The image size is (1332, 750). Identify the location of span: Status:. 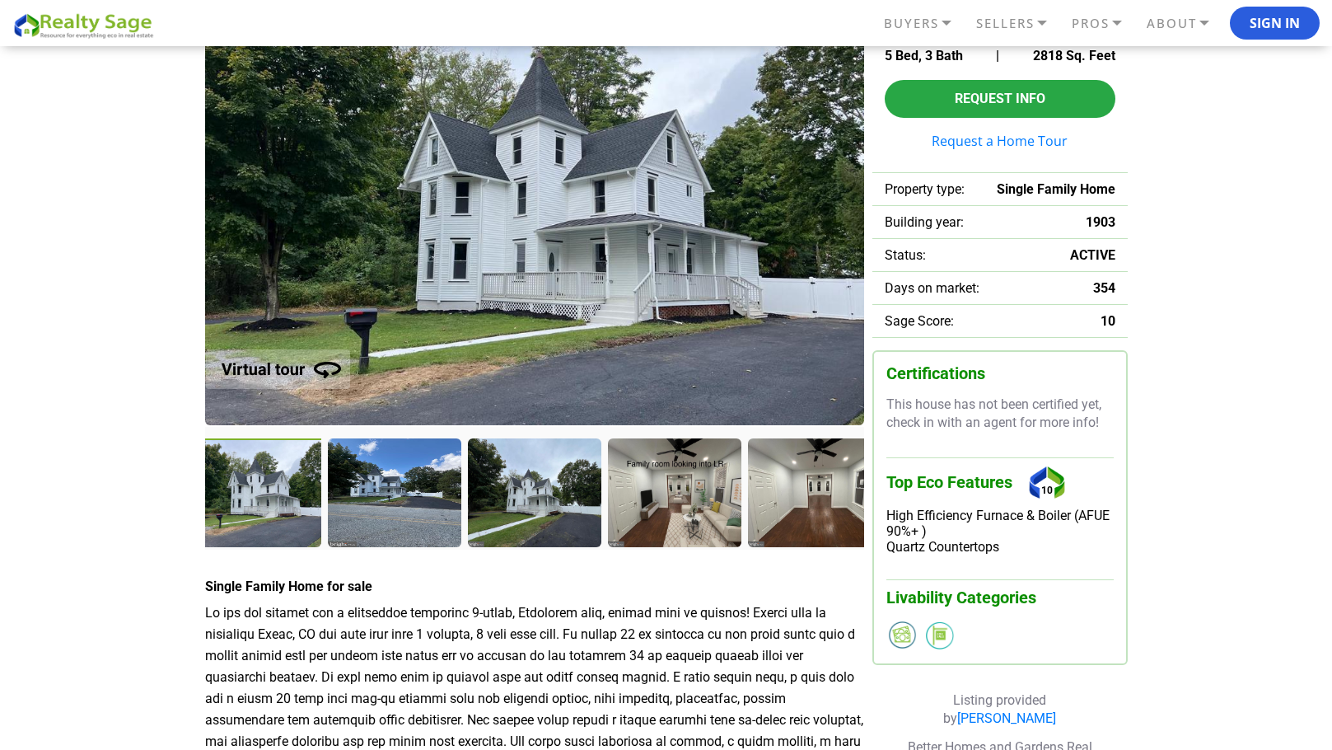
(905, 255).